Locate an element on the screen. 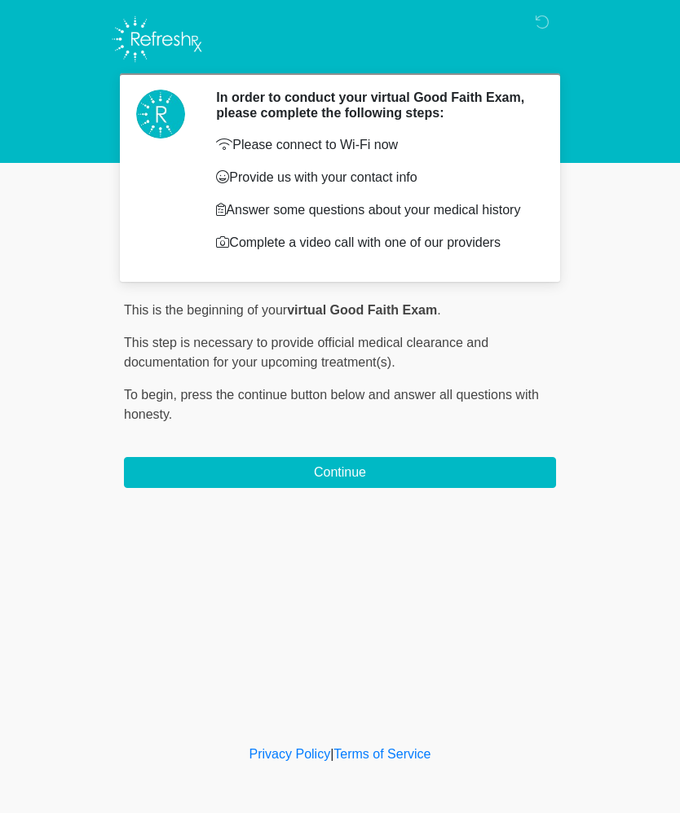 The width and height of the screenshot is (680, 813). p: Please connect to Wi-Fi now is located at coordinates (373, 145).